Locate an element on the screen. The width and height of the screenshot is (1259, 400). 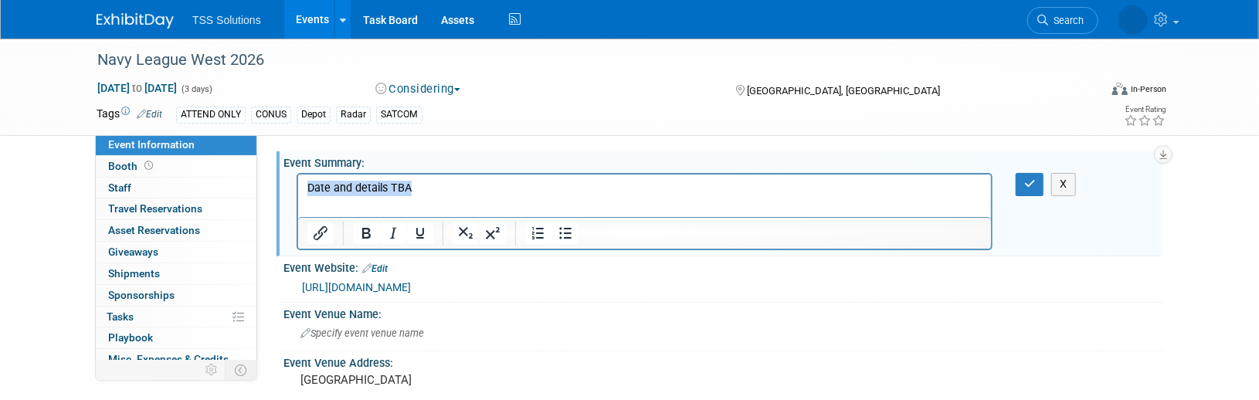
span: Specify event venue name is located at coordinates (362, 333).